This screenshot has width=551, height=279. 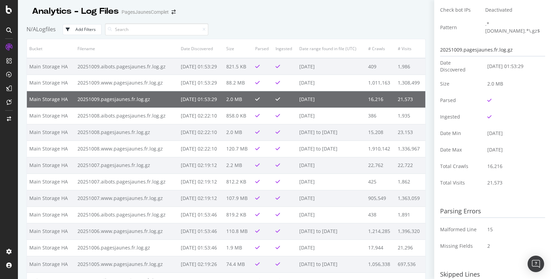 I want to click on td: 905,549, so click(x=380, y=199).